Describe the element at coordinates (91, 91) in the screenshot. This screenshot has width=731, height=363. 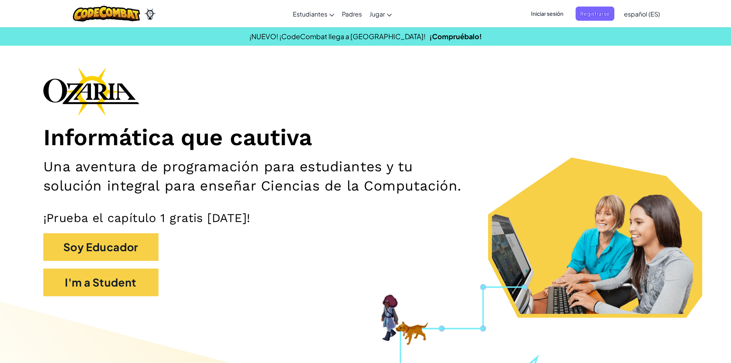
I see `img: Ozaria branding logo` at that location.